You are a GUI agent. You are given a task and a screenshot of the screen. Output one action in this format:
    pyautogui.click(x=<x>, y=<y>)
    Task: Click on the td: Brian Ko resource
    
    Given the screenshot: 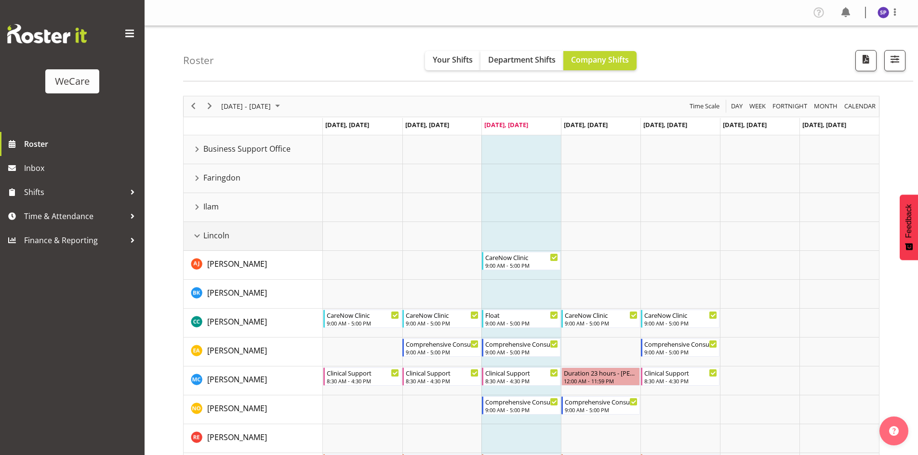 What is the action you would take?
    pyautogui.click(x=253, y=294)
    